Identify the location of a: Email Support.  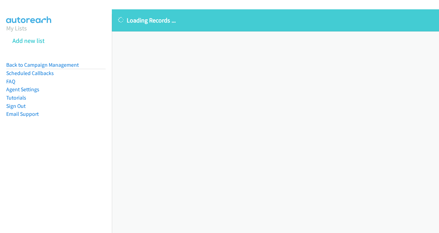
(22, 114).